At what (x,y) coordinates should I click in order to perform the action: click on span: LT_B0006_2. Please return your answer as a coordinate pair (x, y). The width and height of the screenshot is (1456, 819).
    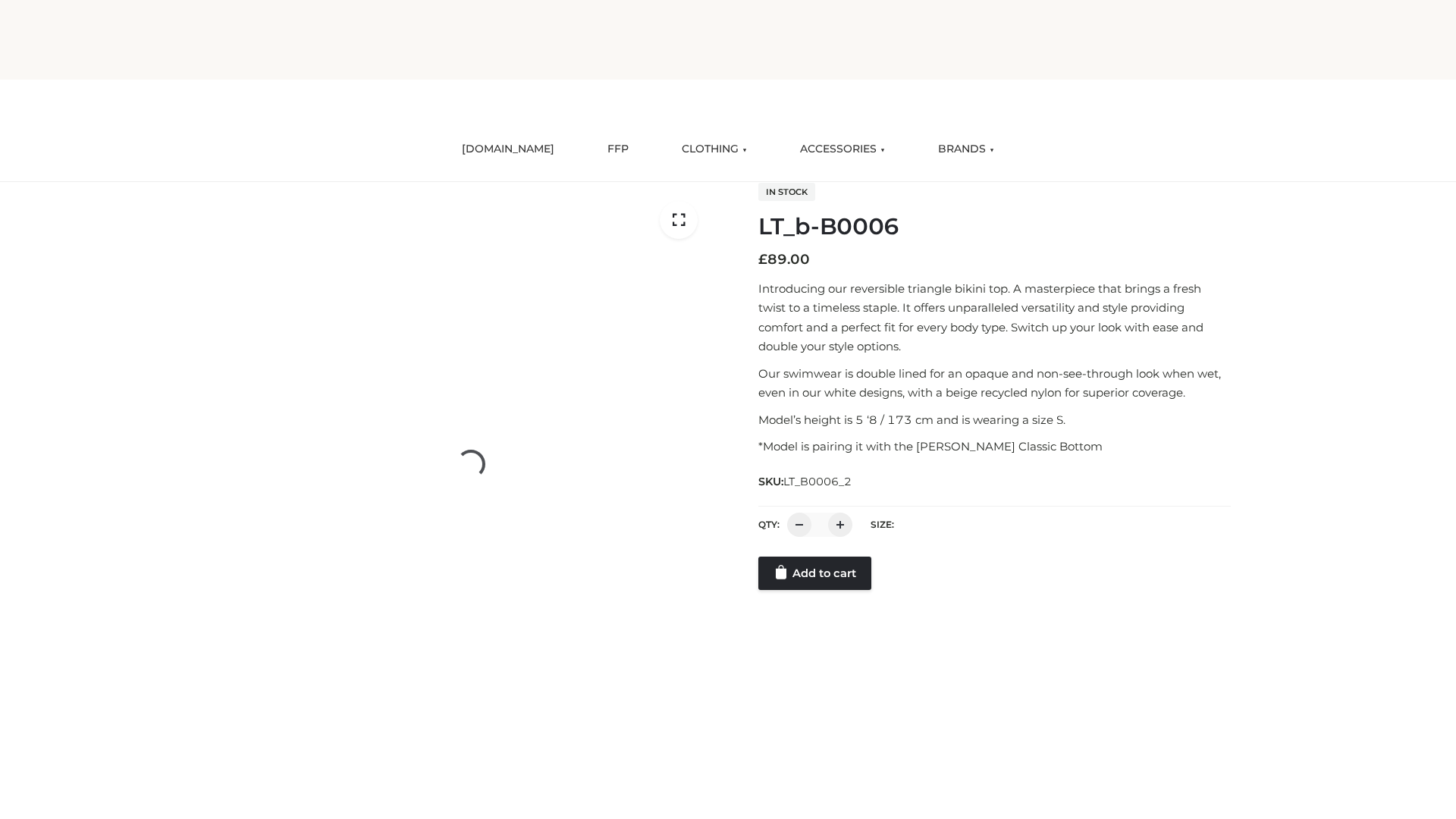
    Looking at the image, I should click on (817, 481).